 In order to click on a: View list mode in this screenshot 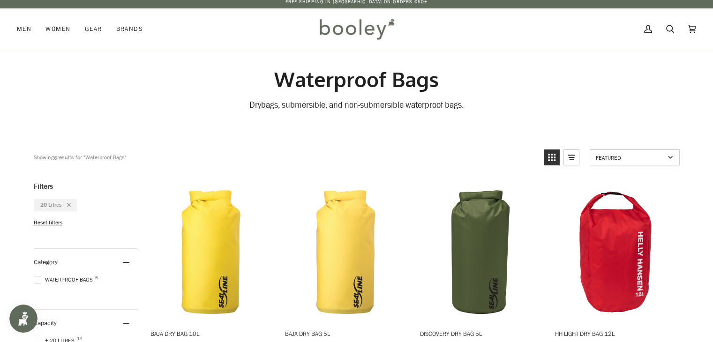, I will do `click(572, 158)`.